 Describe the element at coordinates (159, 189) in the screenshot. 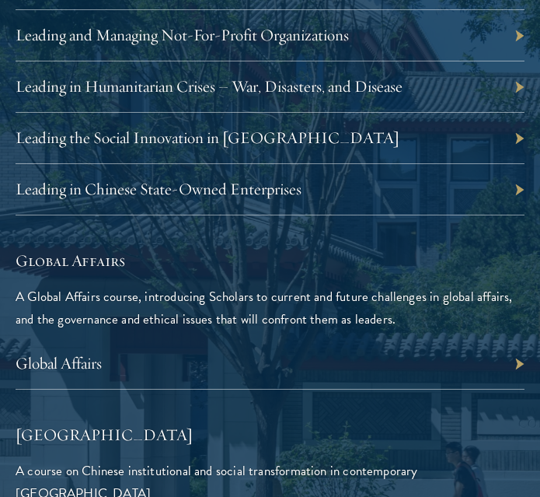

I see `a: Leading in Chinese State-Owned Enterprises` at that location.